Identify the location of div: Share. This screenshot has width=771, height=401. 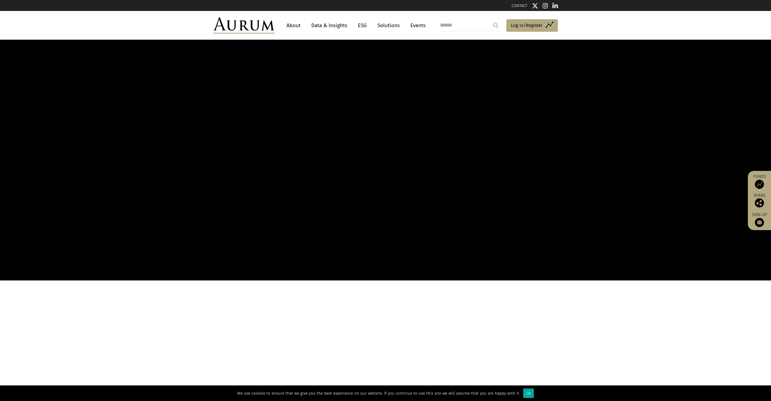
(760, 200).